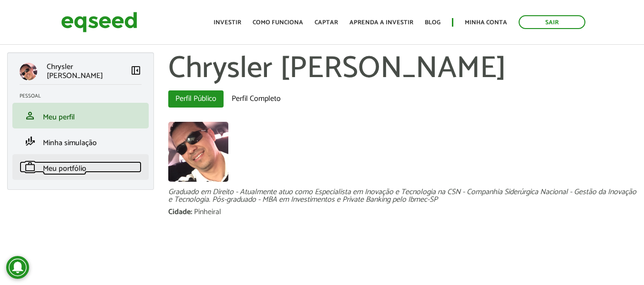 The height and width of the screenshot is (285, 644). I want to click on h2: Pessoal, so click(84, 96).